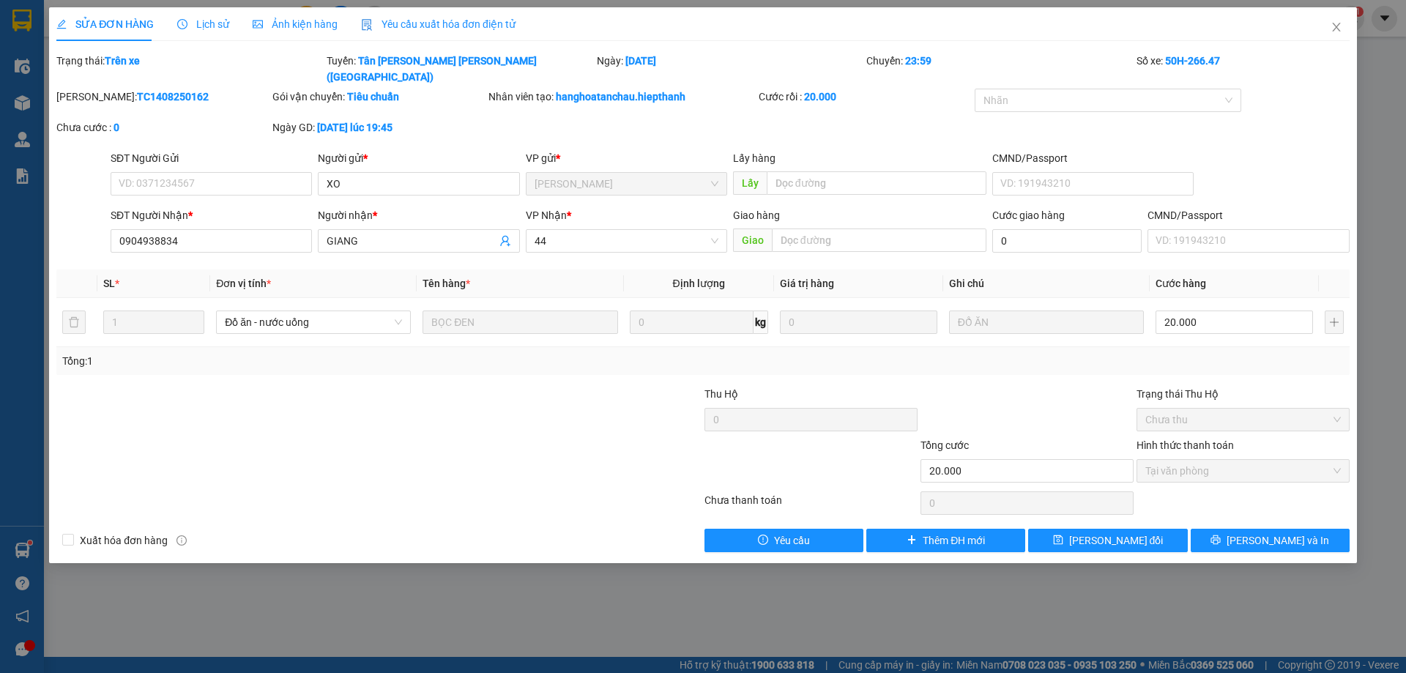  Describe the element at coordinates (505, 241) in the screenshot. I see `span: user-add` at that location.